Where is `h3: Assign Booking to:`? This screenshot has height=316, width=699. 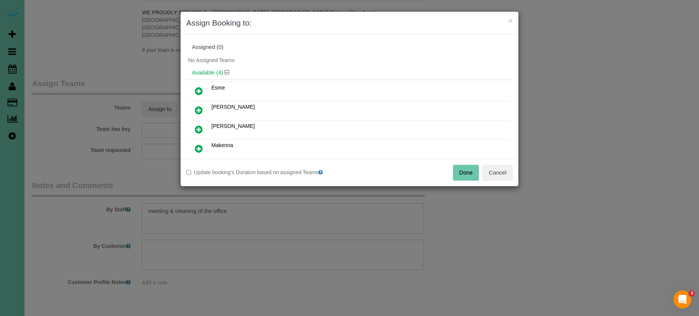
h3: Assign Booking to: is located at coordinates (349, 23).